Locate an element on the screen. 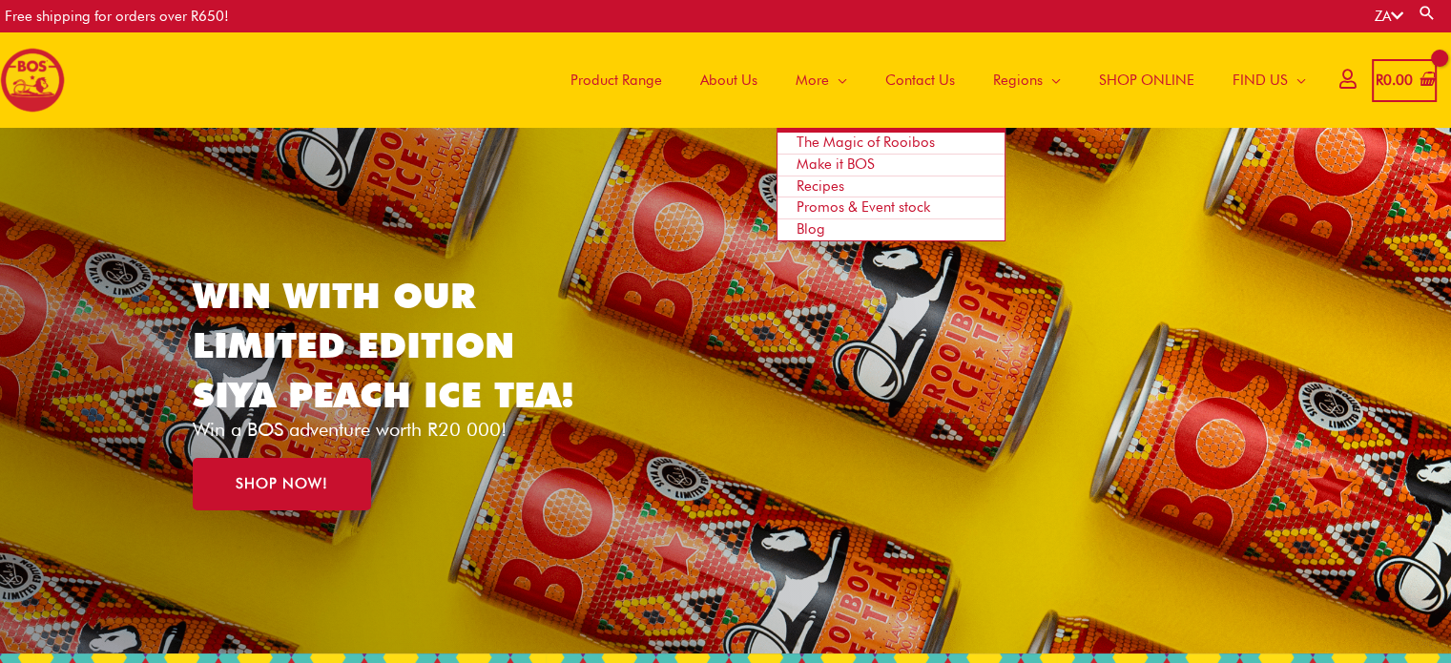  a: WIN WITH OUR LIMITED EDITION SIYA PEACH ICE TEA! is located at coordinates (383, 344).